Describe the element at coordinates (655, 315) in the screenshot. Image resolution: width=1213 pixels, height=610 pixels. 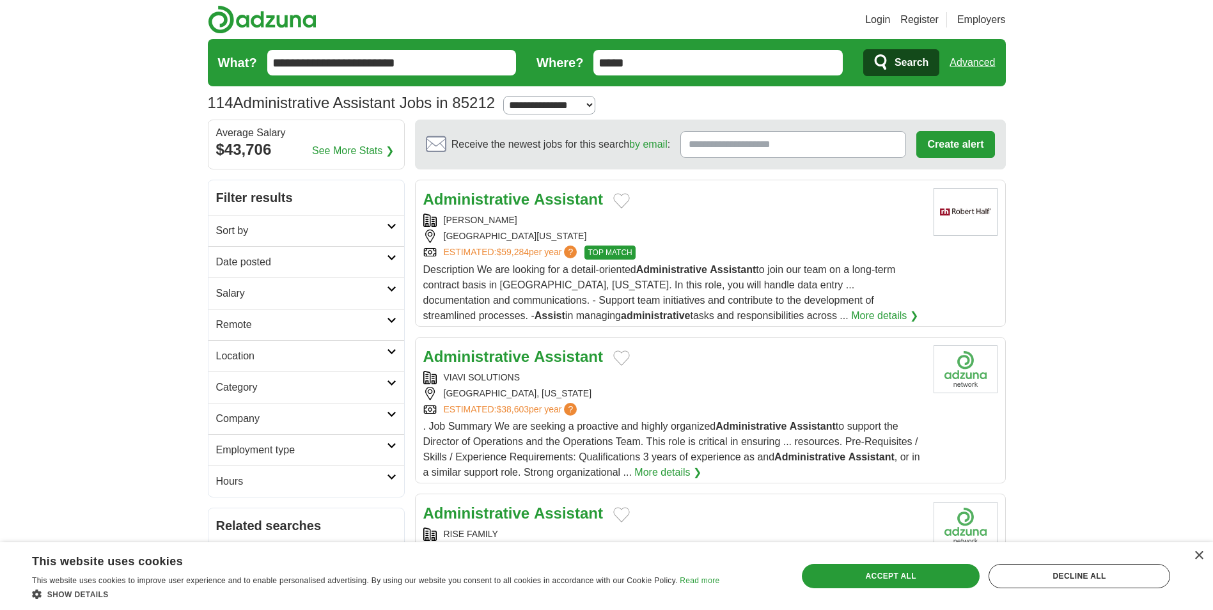
I see `strong: administrative` at that location.